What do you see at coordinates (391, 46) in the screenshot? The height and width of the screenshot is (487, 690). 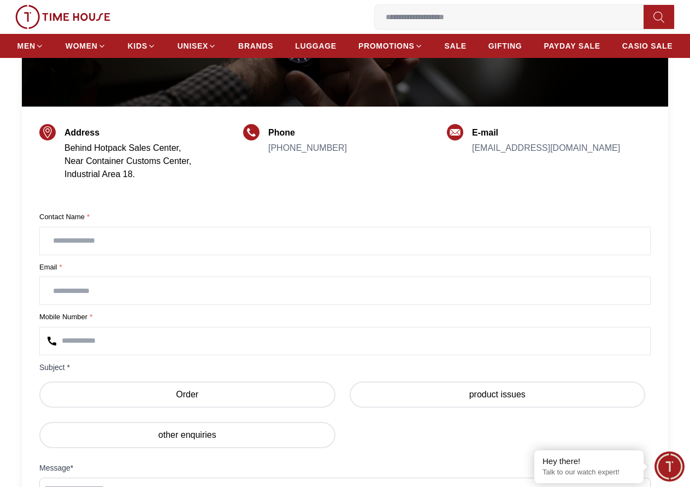 I see `a: PROMOTIONS` at bounding box center [391, 46].